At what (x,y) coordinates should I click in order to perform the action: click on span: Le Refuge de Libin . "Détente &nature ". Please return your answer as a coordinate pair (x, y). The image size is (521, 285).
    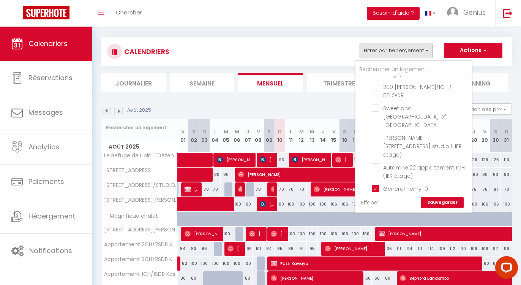
    Looking at the image, I should click on (141, 155).